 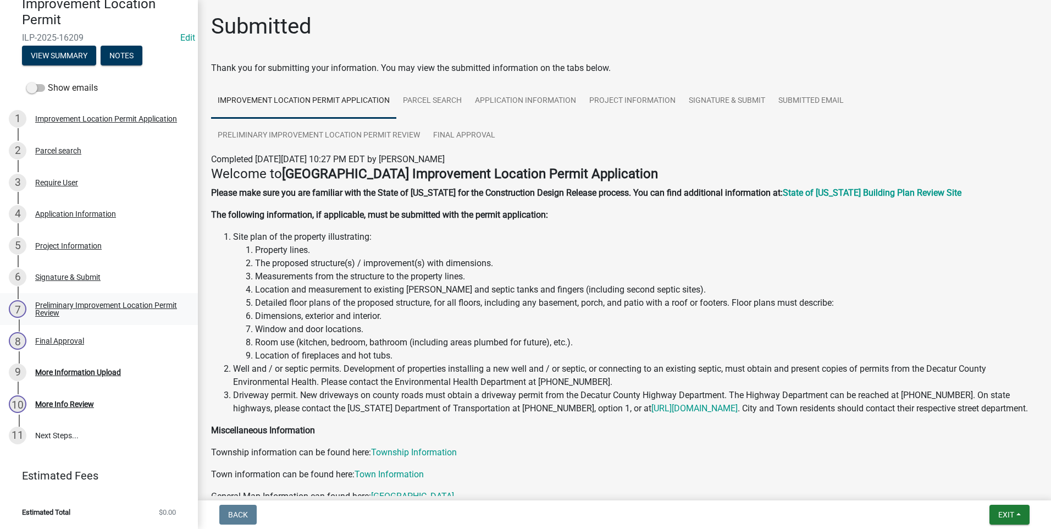 I want to click on wm-modal-confirm: Notes, so click(x=121, y=56).